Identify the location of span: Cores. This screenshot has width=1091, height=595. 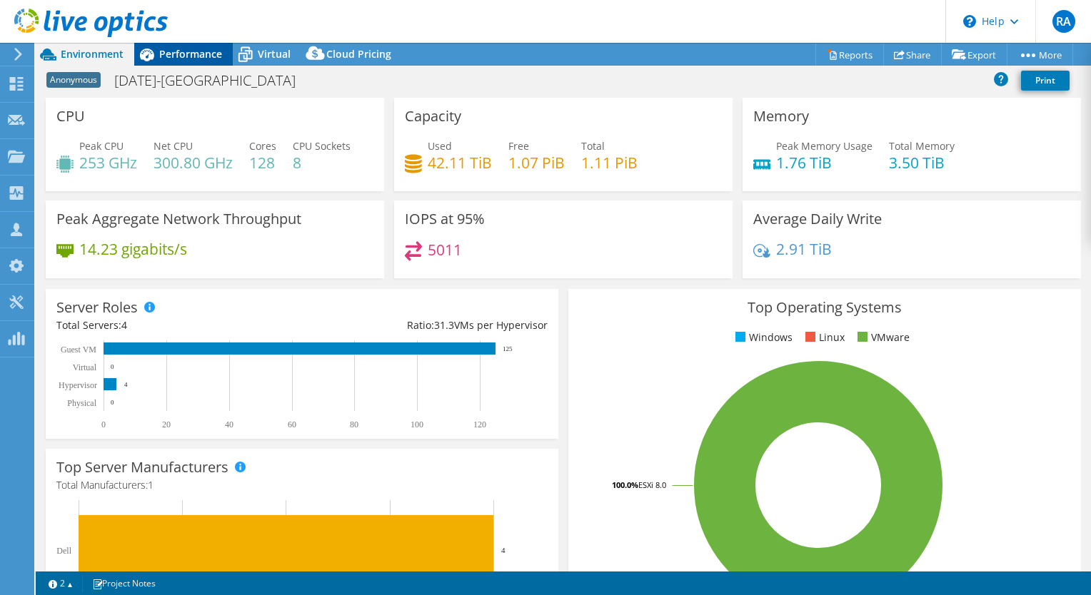
(263, 146).